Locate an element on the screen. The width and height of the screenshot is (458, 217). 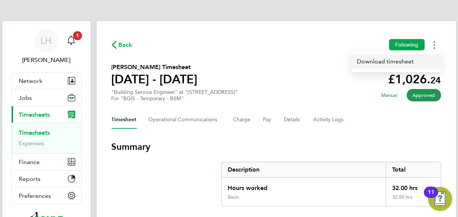
span: Preferences is located at coordinates (35, 195).